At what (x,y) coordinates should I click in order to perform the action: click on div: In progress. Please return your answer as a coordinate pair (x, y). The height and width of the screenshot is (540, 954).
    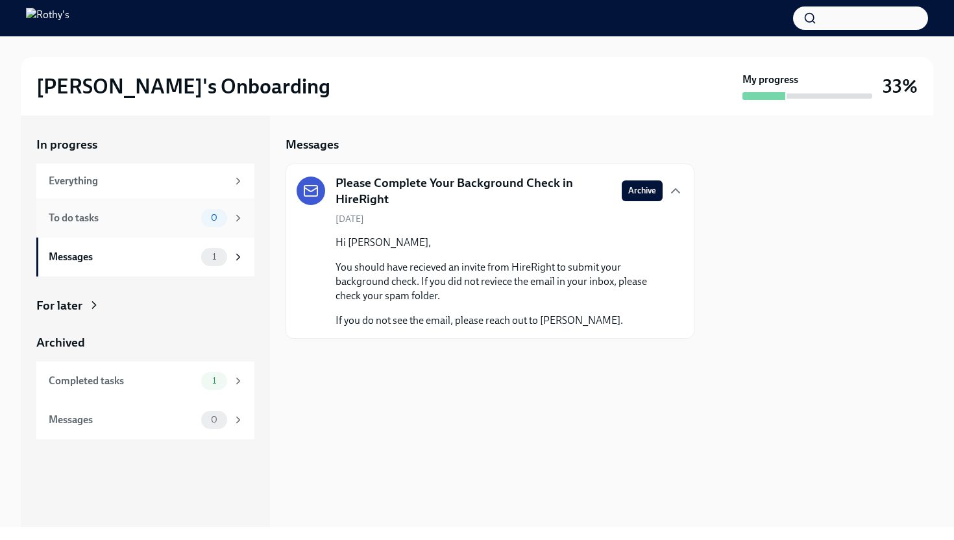
    Looking at the image, I should click on (145, 145).